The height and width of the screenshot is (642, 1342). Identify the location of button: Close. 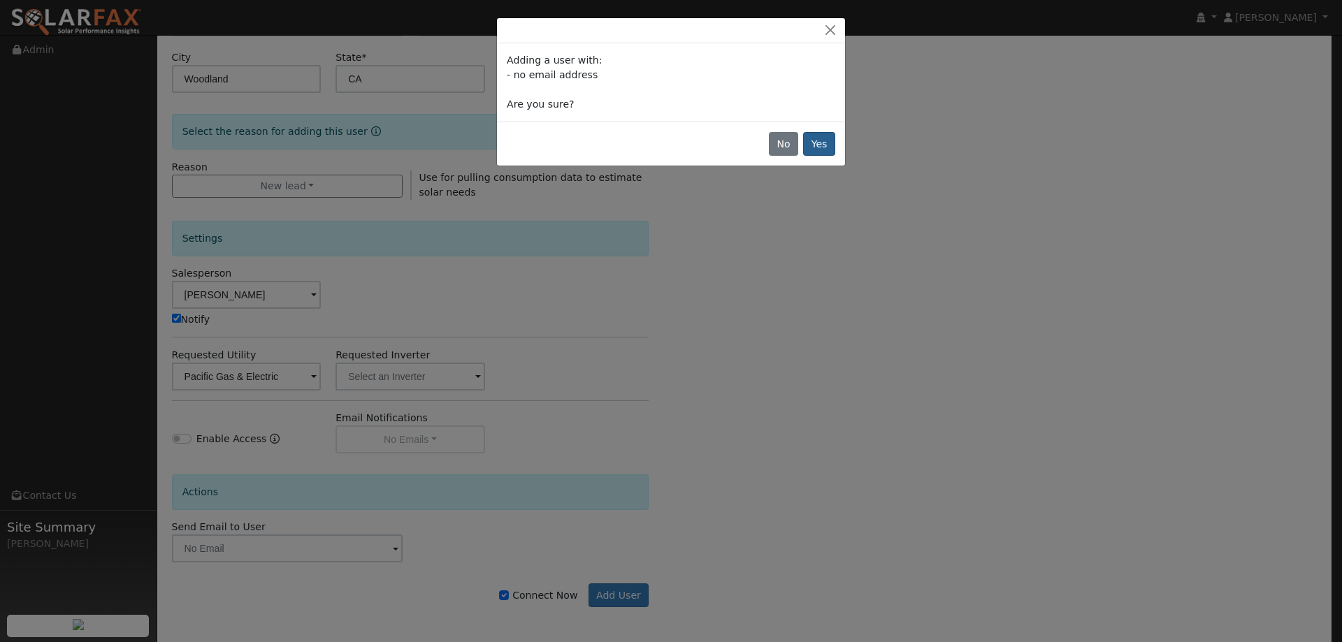
(830, 30).